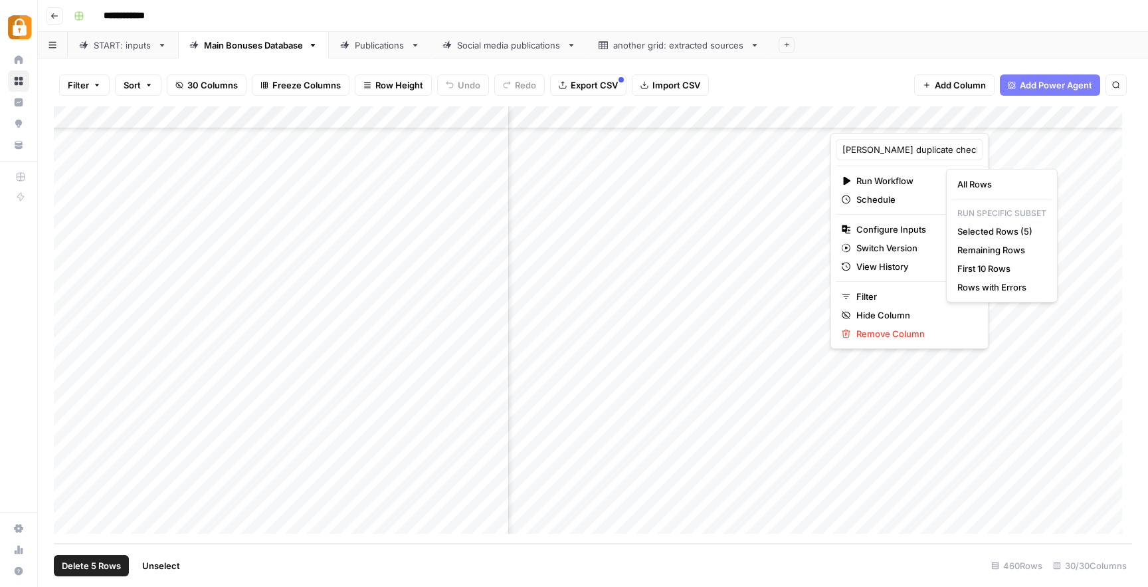 The height and width of the screenshot is (587, 1148). Describe the element at coordinates (1002, 213) in the screenshot. I see `p: Run Specific Subset` at that location.